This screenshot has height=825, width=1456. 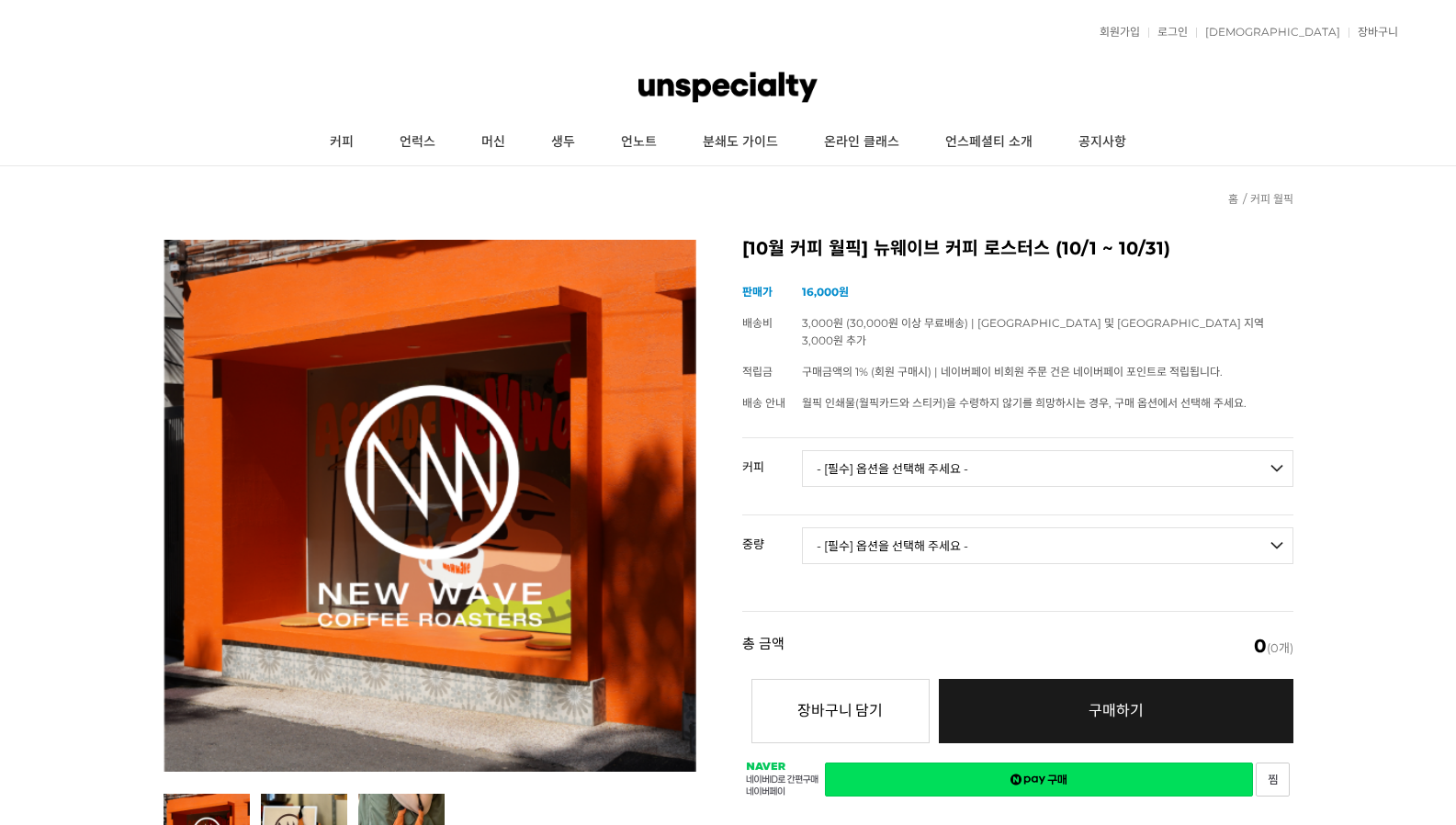 I want to click on a: 로그인, so click(x=1168, y=32).